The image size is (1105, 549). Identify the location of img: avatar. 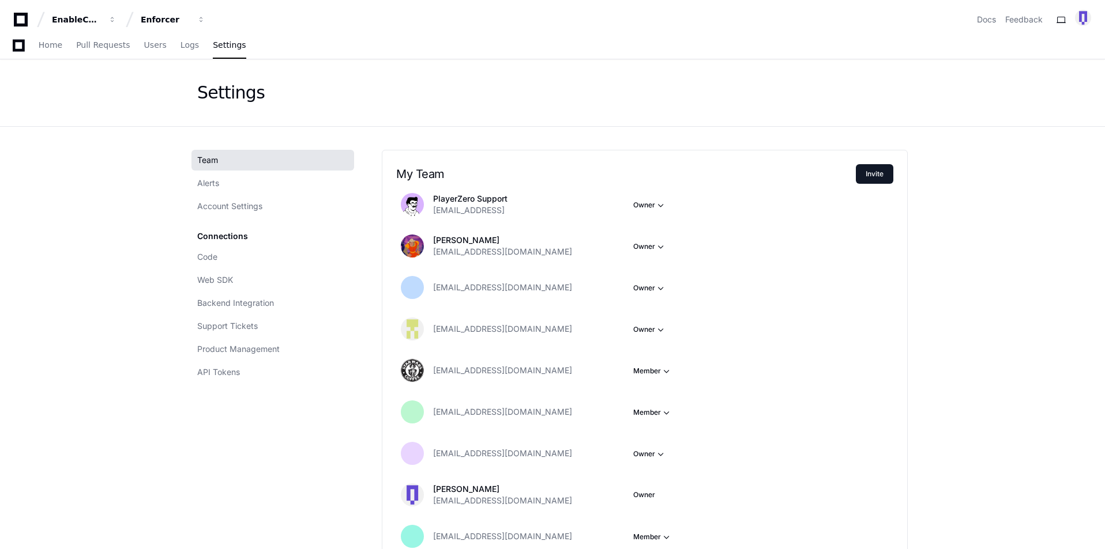
(412, 205).